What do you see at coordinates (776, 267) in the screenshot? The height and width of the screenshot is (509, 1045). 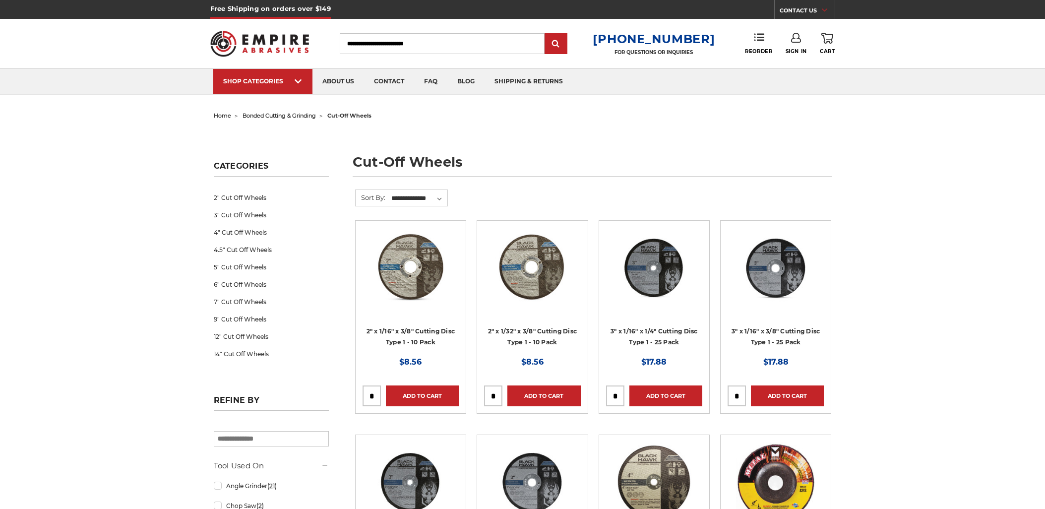 I see `img: 3" x 1/16" x 3/8" Cutting Disc` at bounding box center [776, 267].